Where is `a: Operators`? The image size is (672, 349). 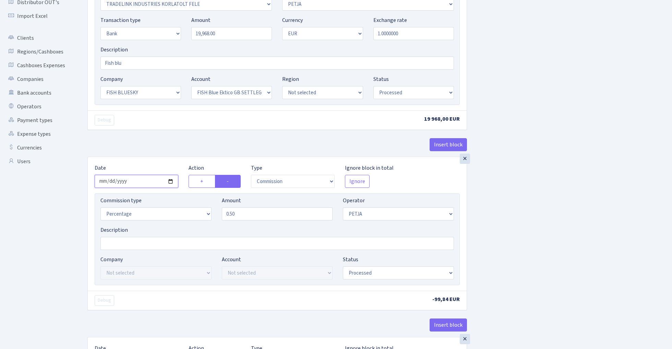 a: Operators is located at coordinates (38, 107).